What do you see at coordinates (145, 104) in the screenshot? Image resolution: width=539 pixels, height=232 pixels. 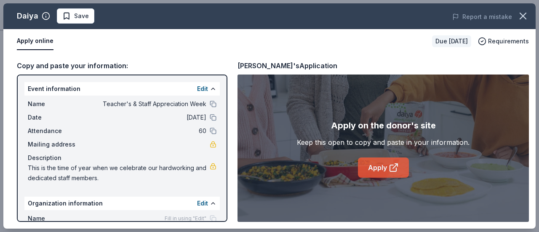 I see `span: Teacher's & Staff Appreciation Week` at bounding box center [145, 104].